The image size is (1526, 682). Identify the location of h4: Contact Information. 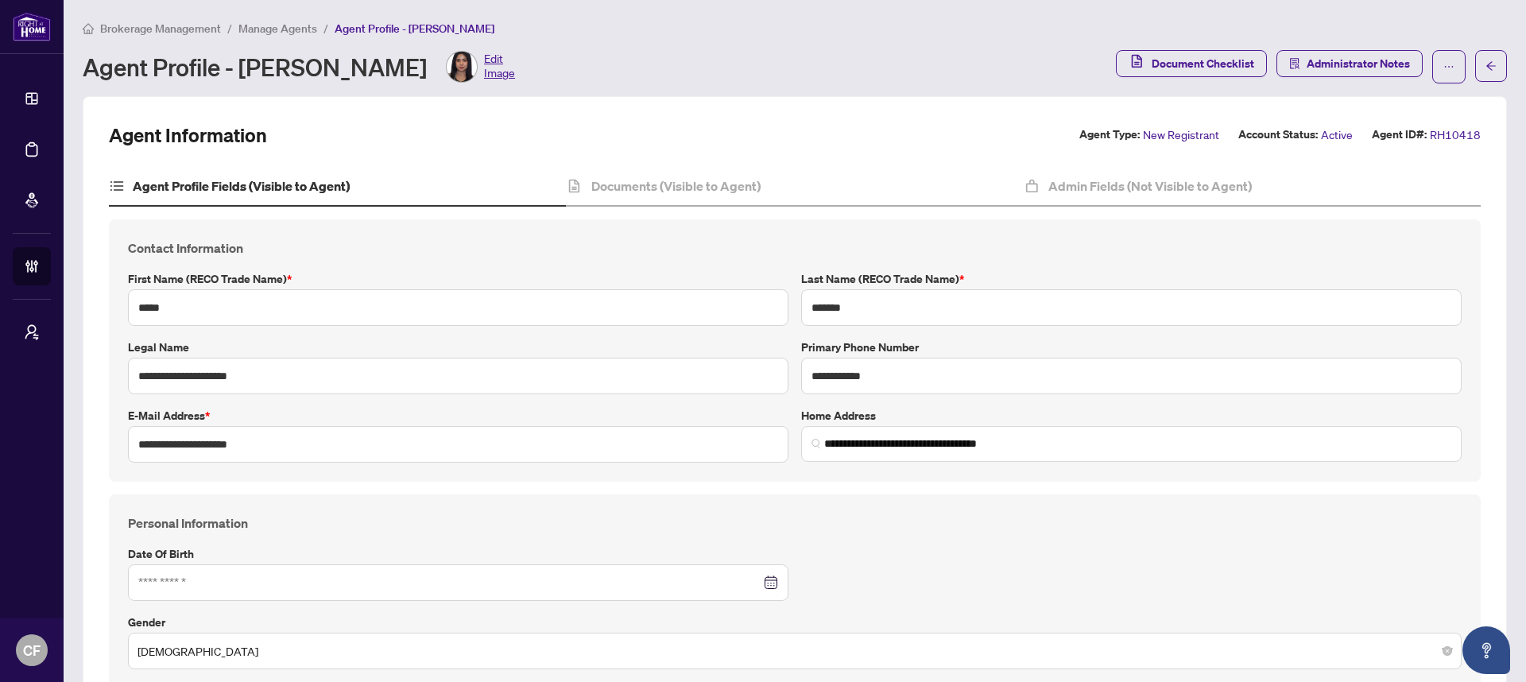
(795, 248).